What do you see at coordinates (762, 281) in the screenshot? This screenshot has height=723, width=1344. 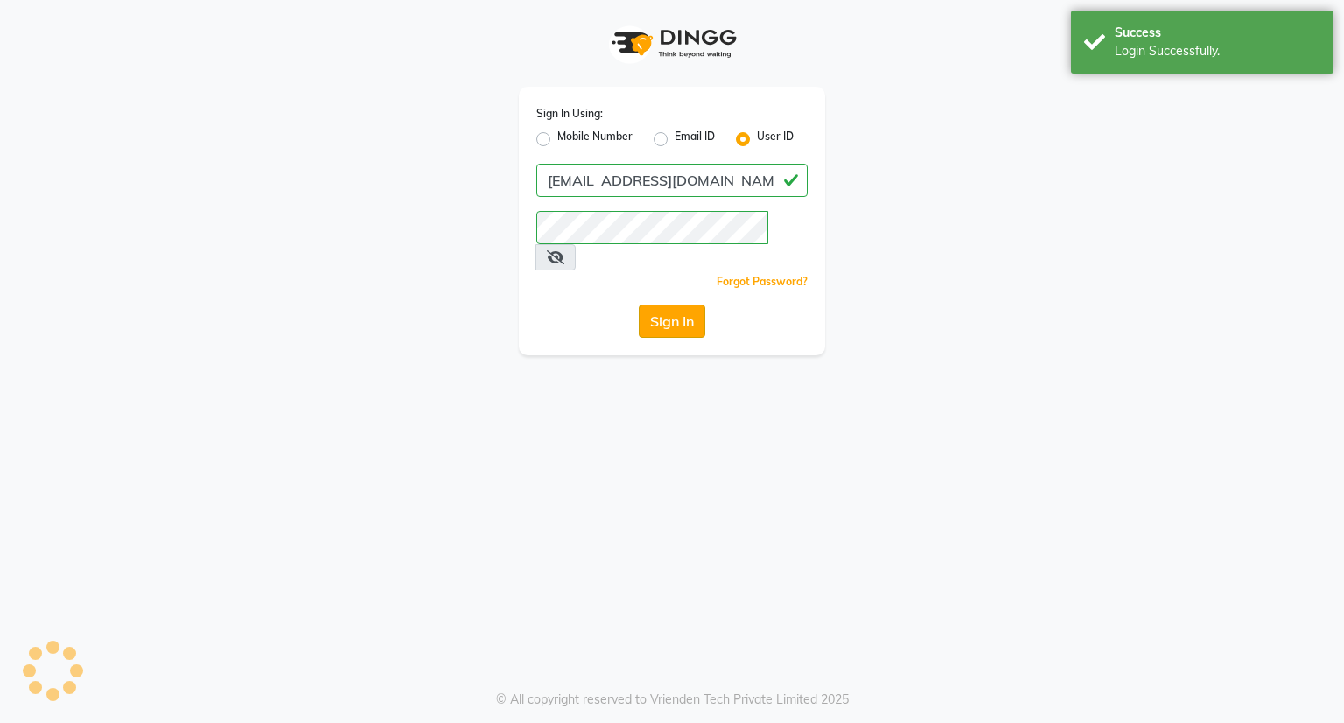 I see `a: Forgot Password?` at bounding box center [762, 281].